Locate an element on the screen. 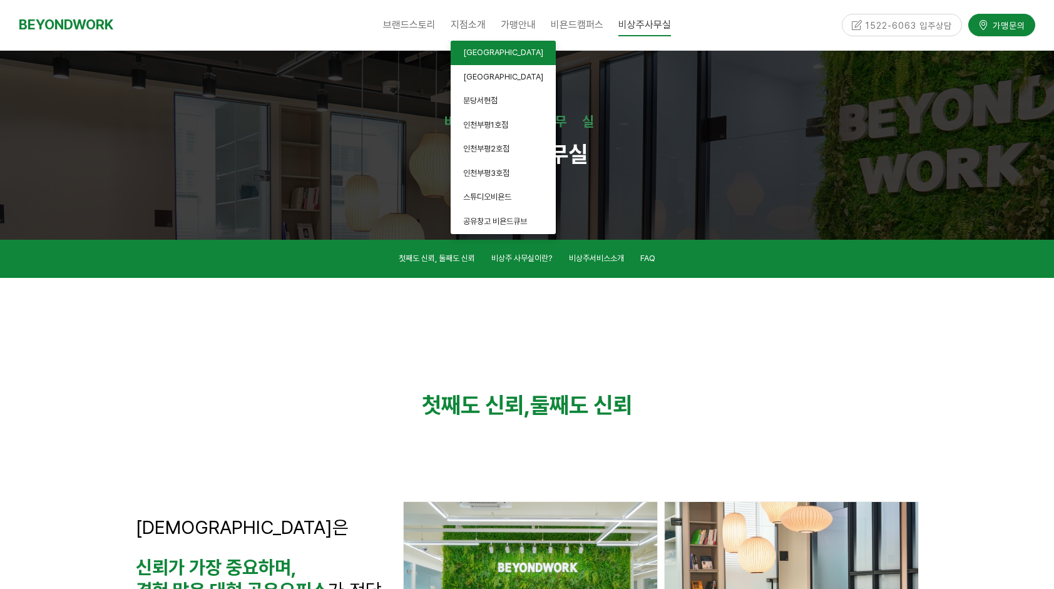  span: 비상주 사무실이란? is located at coordinates (521, 258).